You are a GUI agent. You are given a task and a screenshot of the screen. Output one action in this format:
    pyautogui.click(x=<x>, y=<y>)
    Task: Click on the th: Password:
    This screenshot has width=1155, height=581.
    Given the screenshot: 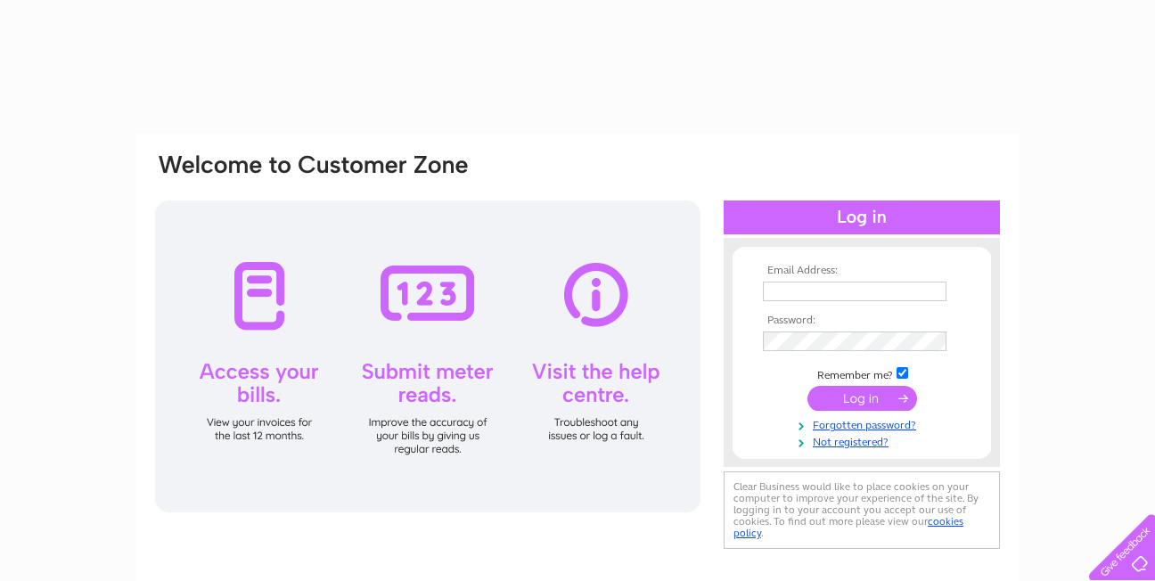 What is the action you would take?
    pyautogui.click(x=862, y=321)
    